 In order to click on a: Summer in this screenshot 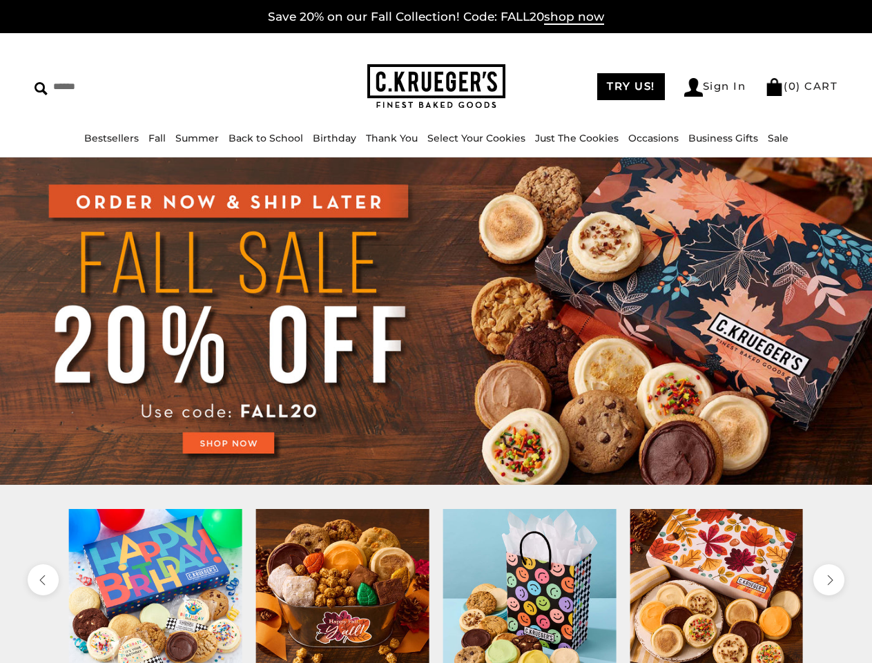, I will do `click(197, 138)`.